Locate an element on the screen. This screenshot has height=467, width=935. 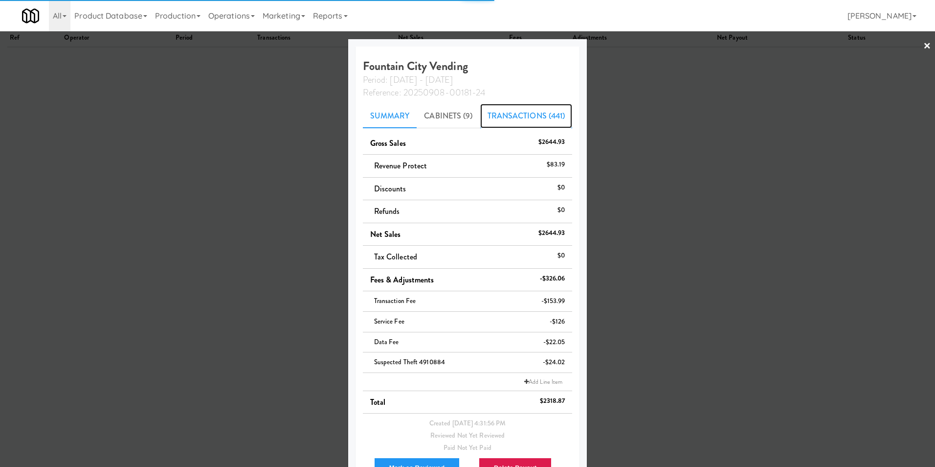
div: -$126 is located at coordinates (558, 321).